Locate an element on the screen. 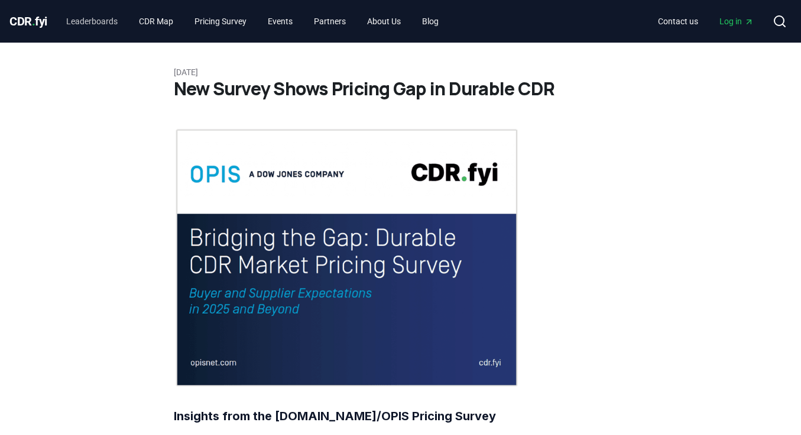 The height and width of the screenshot is (435, 801). img: blog post image is located at coordinates (347, 257).